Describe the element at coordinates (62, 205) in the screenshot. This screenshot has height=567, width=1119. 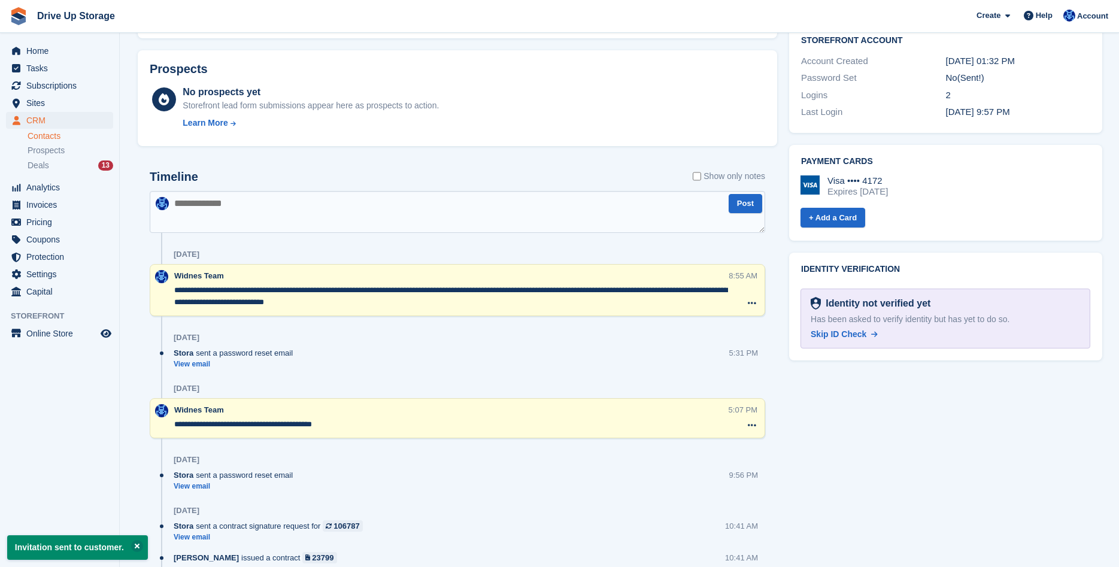
I see `span: Invoices` at that location.